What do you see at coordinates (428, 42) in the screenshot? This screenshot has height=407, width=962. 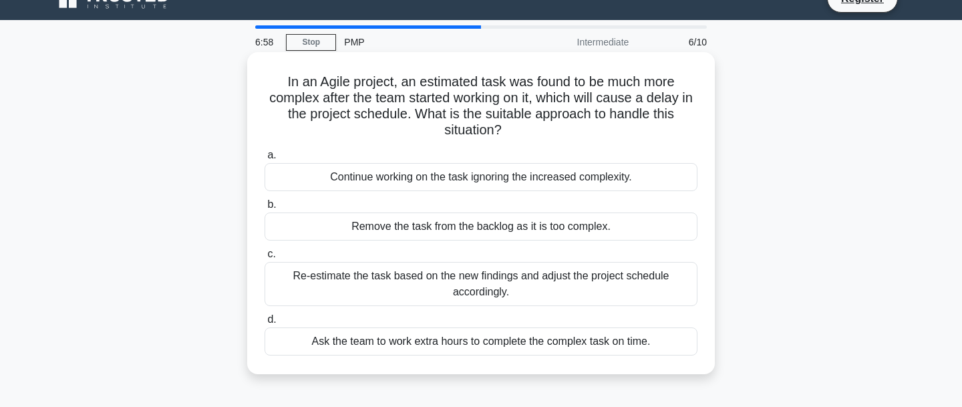 I see `div: PMP` at bounding box center [428, 42].